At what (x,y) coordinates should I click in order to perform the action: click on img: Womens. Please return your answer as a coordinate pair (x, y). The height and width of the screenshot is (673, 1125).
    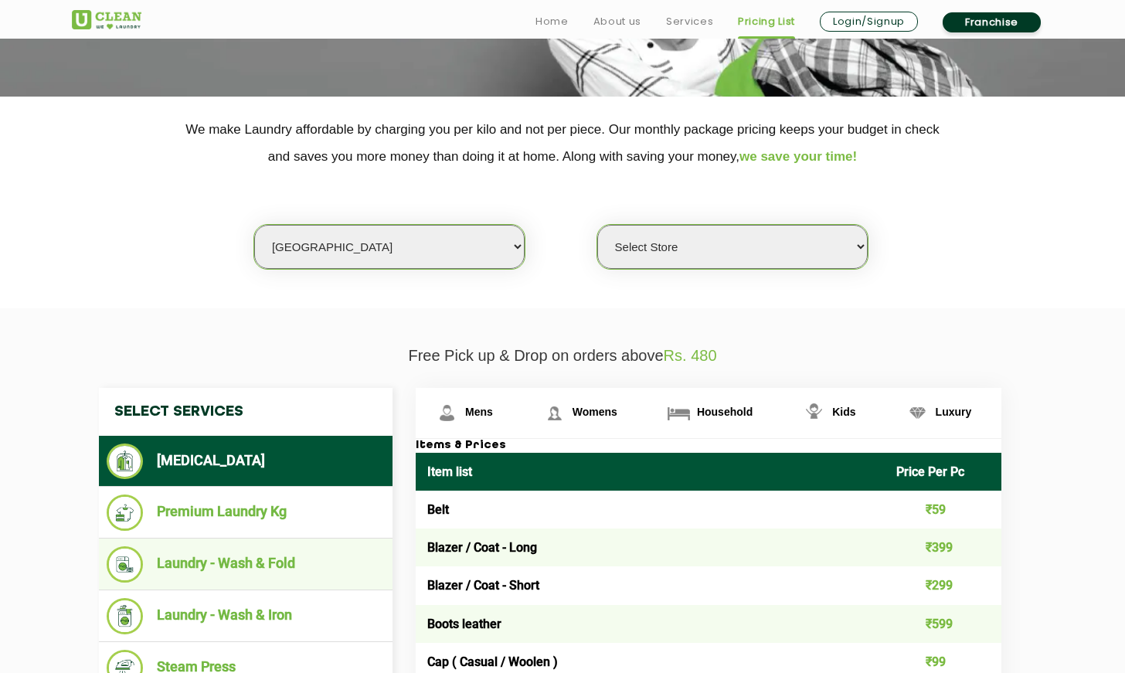
    Looking at the image, I should click on (554, 413).